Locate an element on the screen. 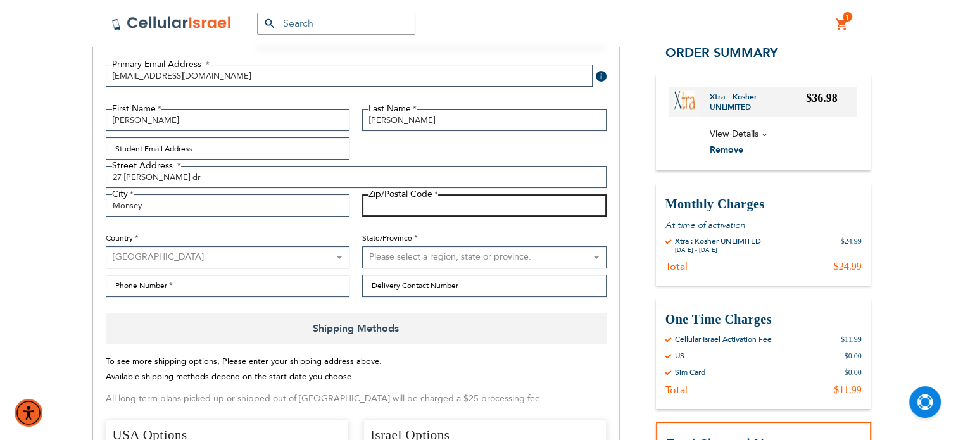 The image size is (963, 440). h3: One Time Charges is located at coordinates (764, 319).